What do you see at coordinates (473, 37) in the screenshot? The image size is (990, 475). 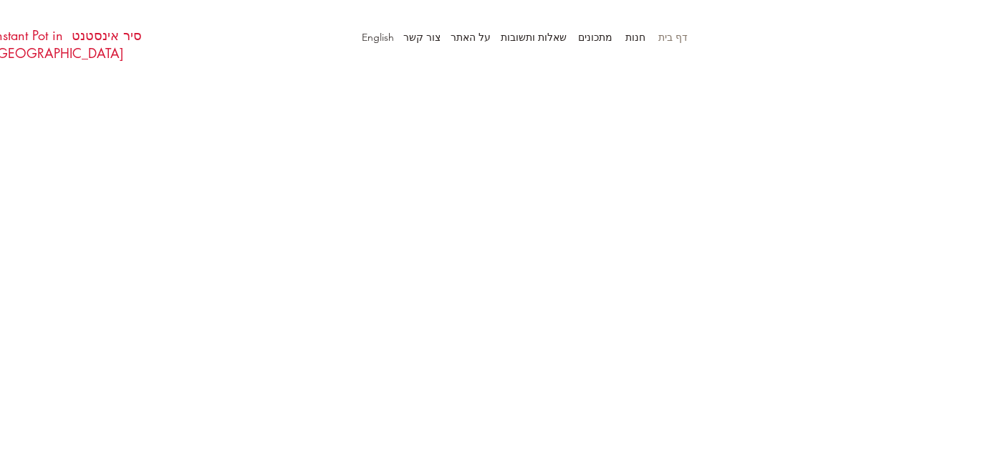 I see `a: על האתר` at bounding box center [473, 37].